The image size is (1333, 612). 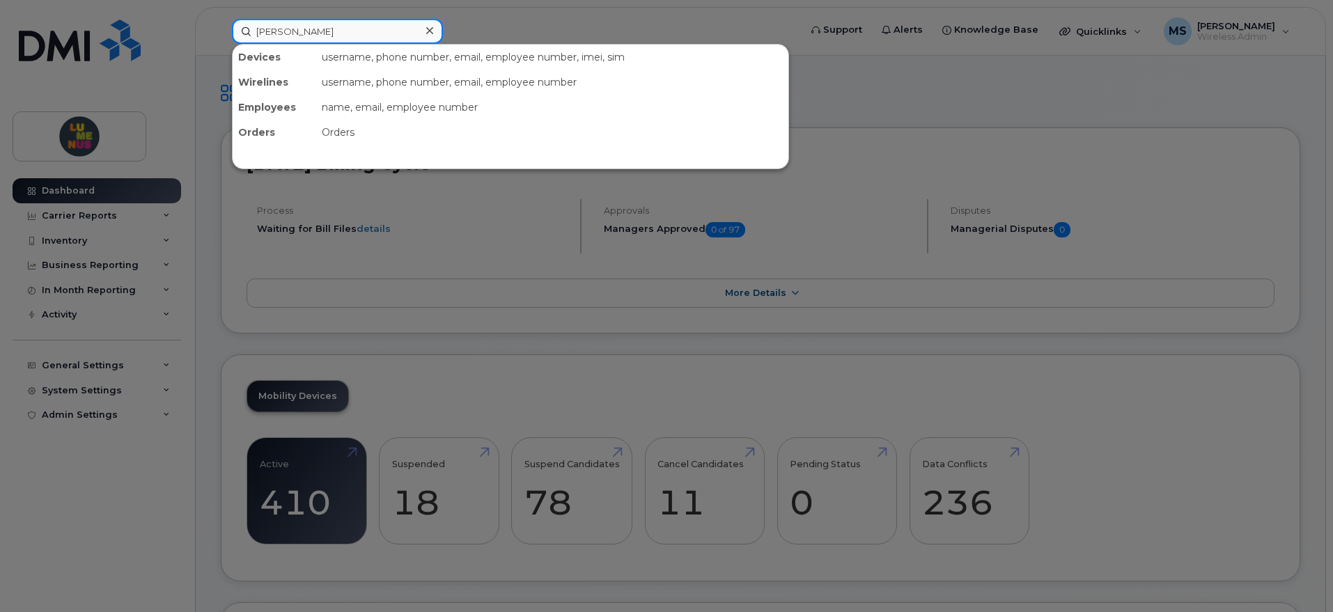 I want to click on div: Wirelines, so click(x=274, y=82).